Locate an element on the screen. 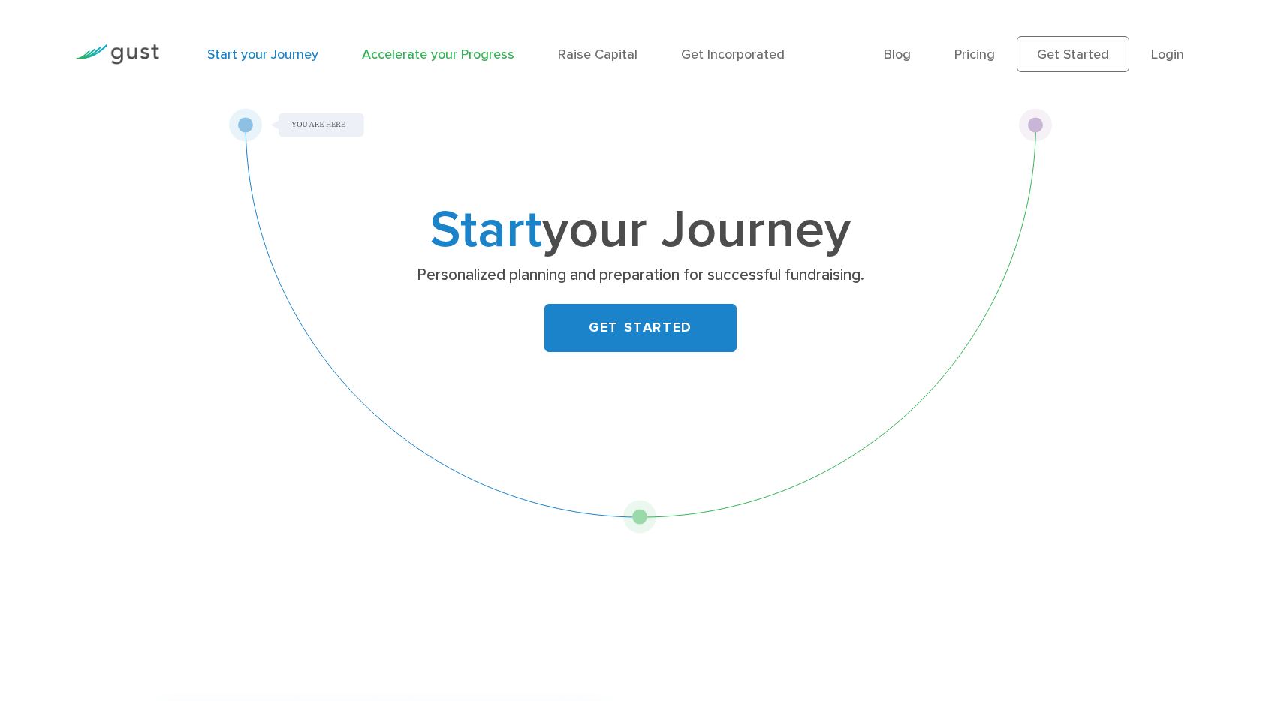  a: Raise Capital is located at coordinates (598, 54).